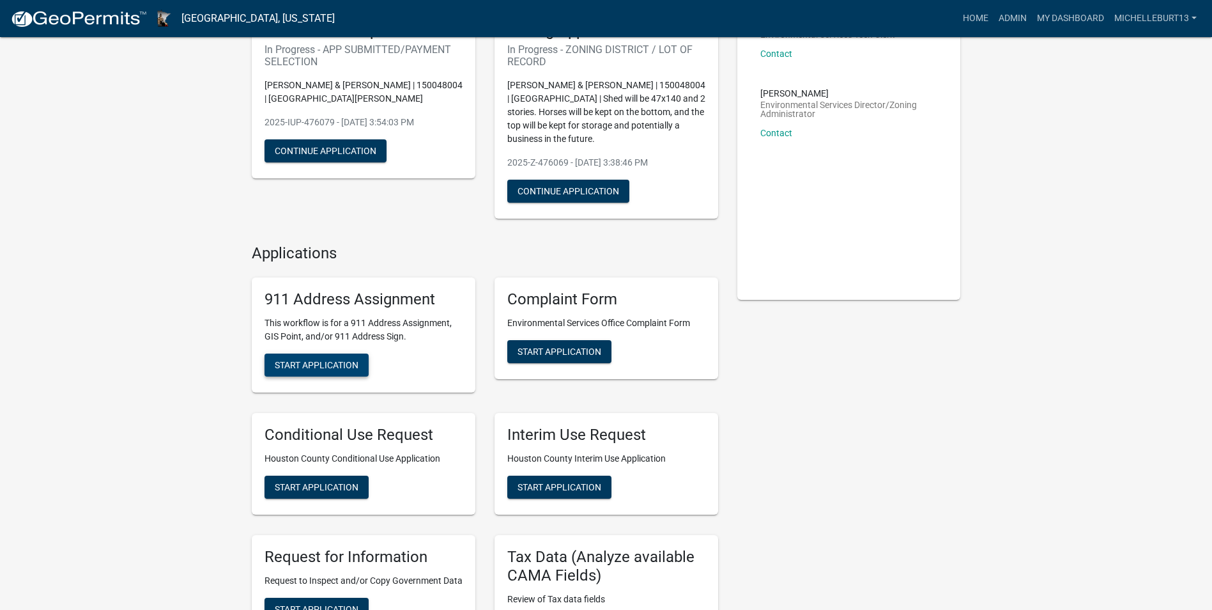 This screenshot has height=610, width=1212. Describe the element at coordinates (364, 56) in the screenshot. I see `h6: In Progress - APP SUBMITTED/PAYMENT SELECTION` at that location.